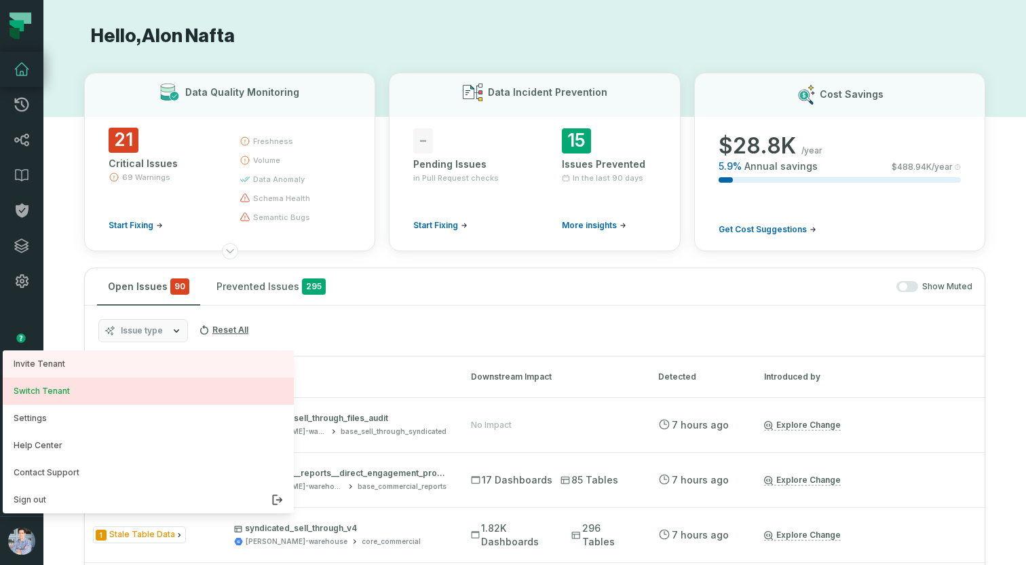  Describe the element at coordinates (852, 94) in the screenshot. I see `h3: Cost Savings` at that location.